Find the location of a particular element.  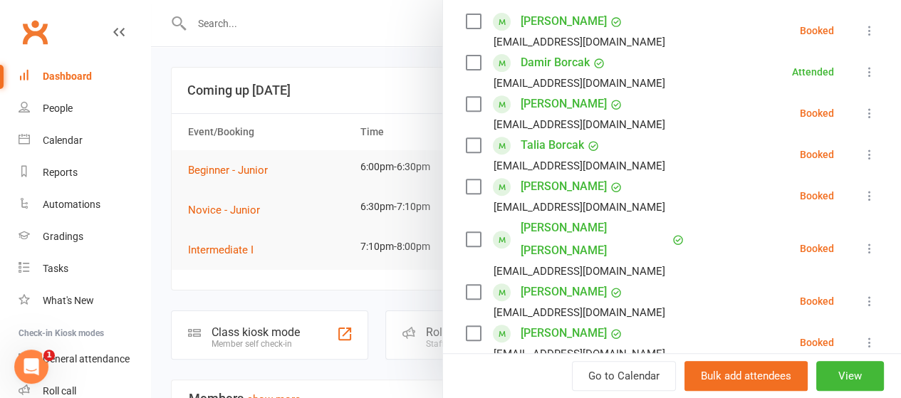

button: View is located at coordinates (850, 376).